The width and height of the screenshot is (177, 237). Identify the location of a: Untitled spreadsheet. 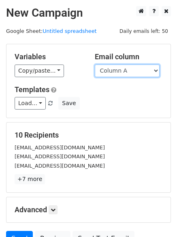
(69, 31).